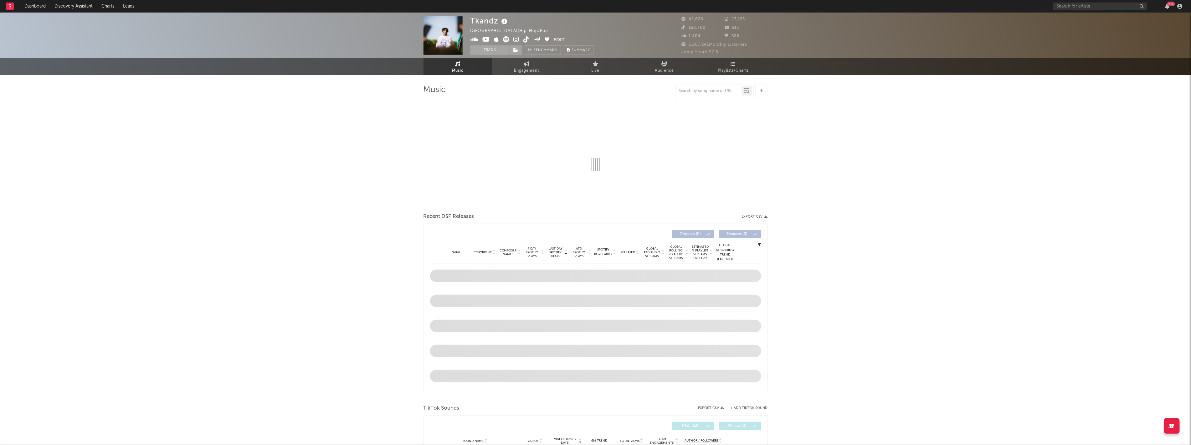 This screenshot has width=1191, height=445. What do you see at coordinates (532, 252) in the screenshot?
I see `span: 7 Day Spotify Plays` at bounding box center [532, 252].